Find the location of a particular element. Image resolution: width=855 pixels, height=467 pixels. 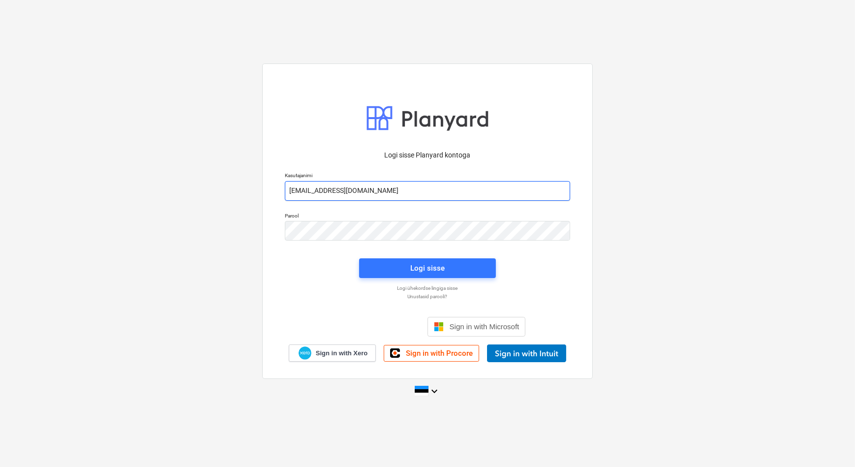

a: Unustasid parooli? is located at coordinates (427, 296).